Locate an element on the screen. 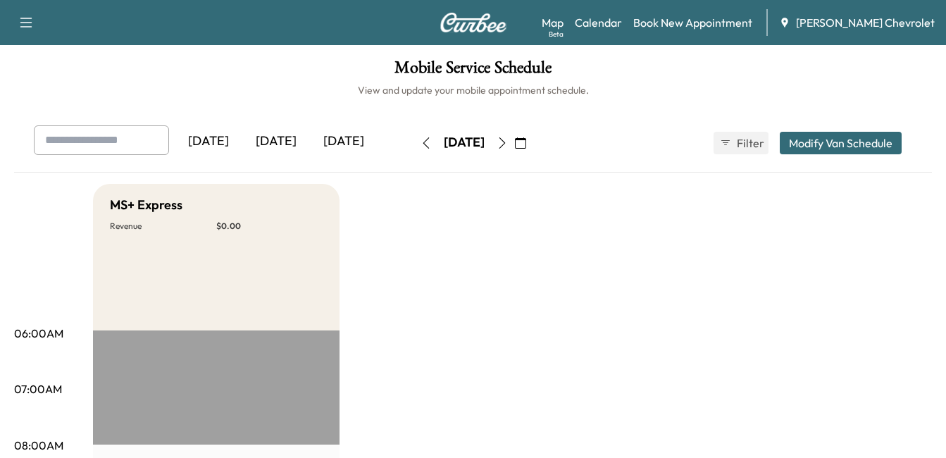 Image resolution: width=946 pixels, height=458 pixels. button: Modify Van Schedule is located at coordinates (840, 143).